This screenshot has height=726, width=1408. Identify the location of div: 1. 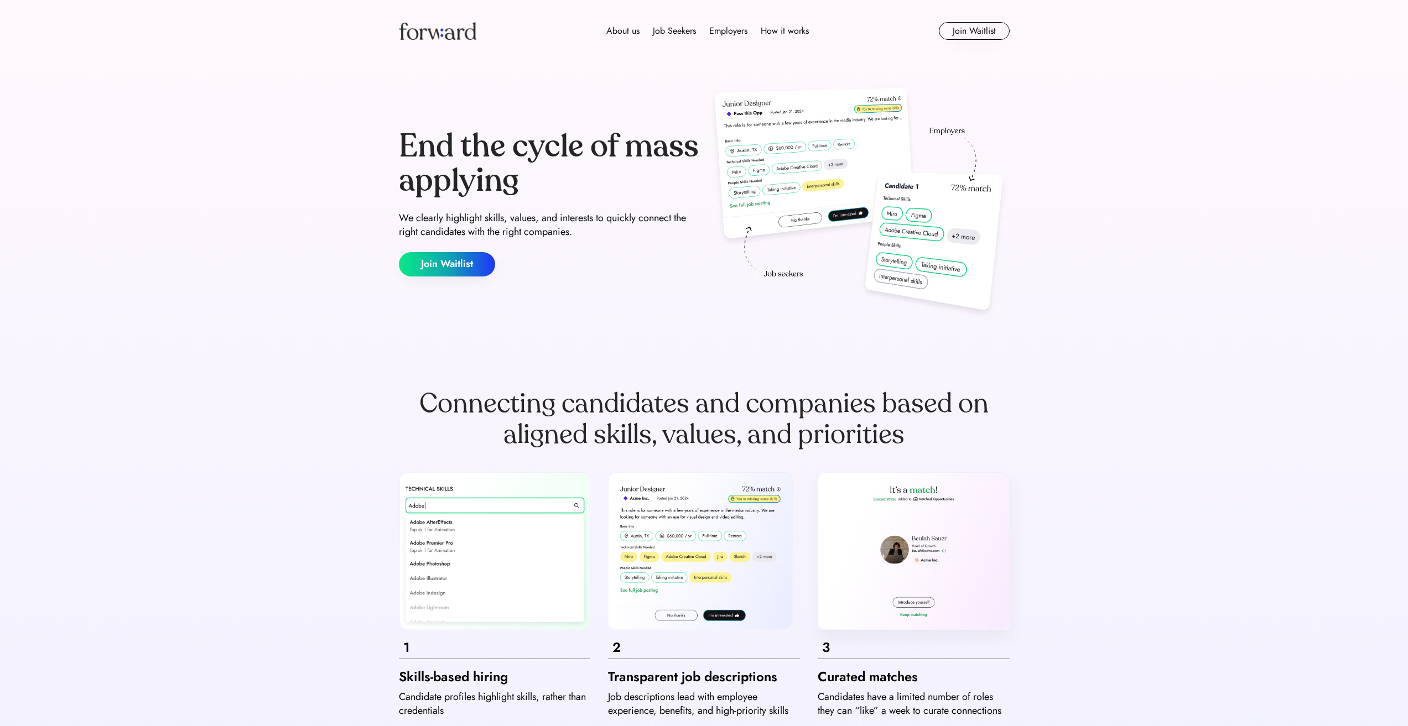
(495, 648).